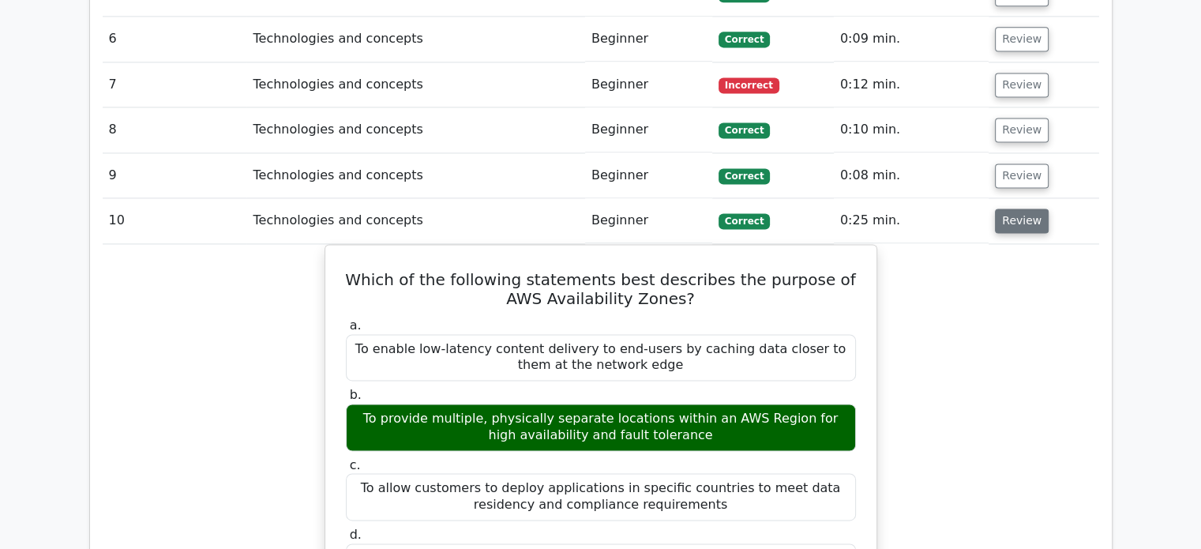 This screenshot has height=549, width=1201. Describe the element at coordinates (355, 534) in the screenshot. I see `span: d.` at that location.